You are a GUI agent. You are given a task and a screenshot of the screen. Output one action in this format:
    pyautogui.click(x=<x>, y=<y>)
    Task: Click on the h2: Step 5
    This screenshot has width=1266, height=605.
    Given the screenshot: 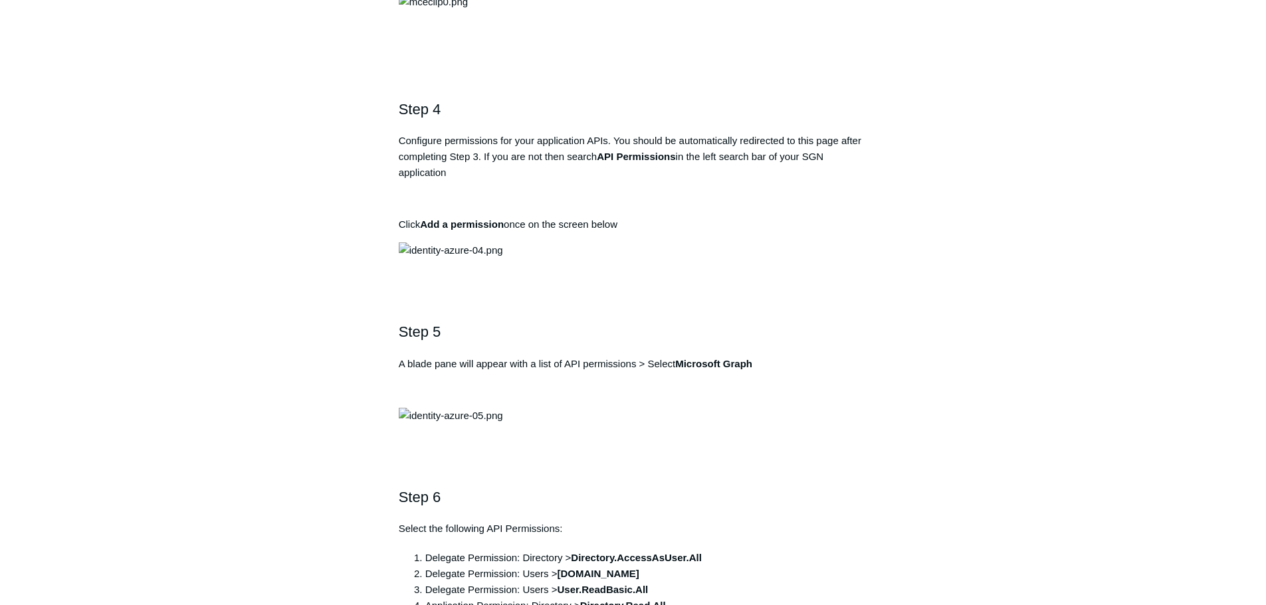 What is the action you would take?
    pyautogui.click(x=633, y=332)
    